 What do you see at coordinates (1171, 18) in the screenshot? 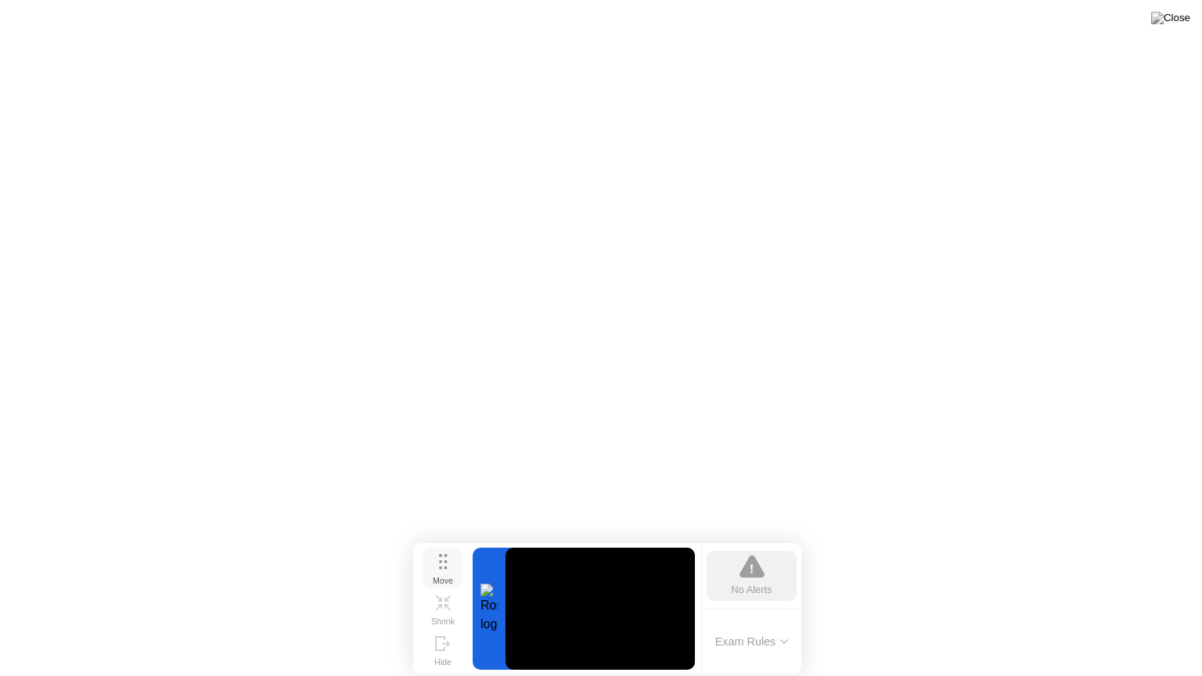
I see `img: Close` at bounding box center [1171, 18].